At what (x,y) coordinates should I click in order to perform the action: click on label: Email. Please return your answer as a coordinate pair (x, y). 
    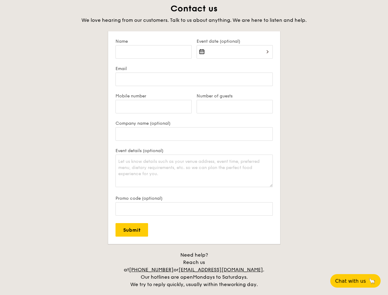
    Looking at the image, I should click on (194, 69).